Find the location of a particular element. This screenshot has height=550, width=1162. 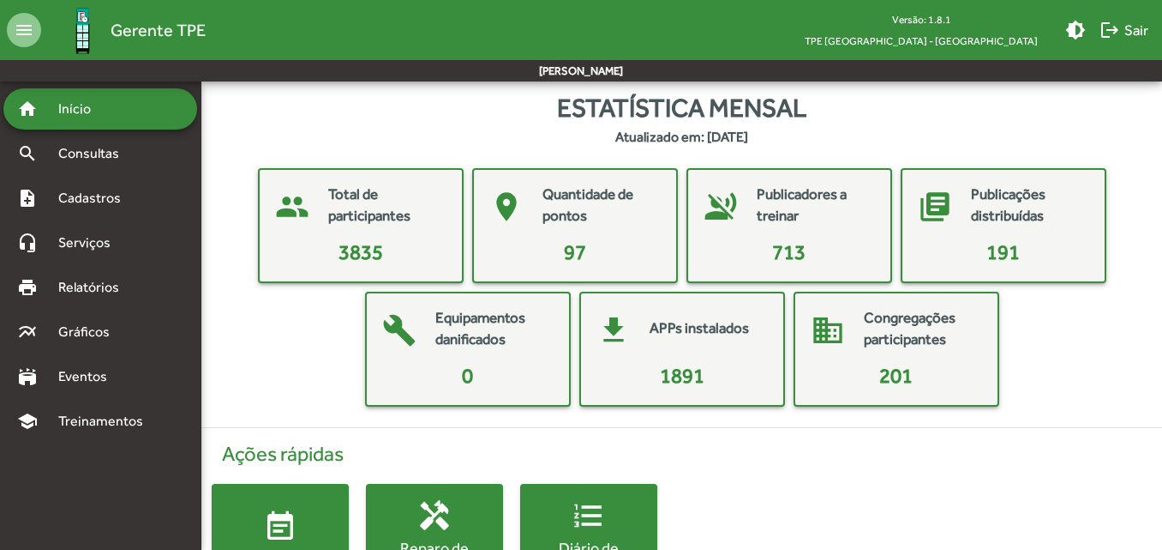

span: Cadastros is located at coordinates (95, 198).